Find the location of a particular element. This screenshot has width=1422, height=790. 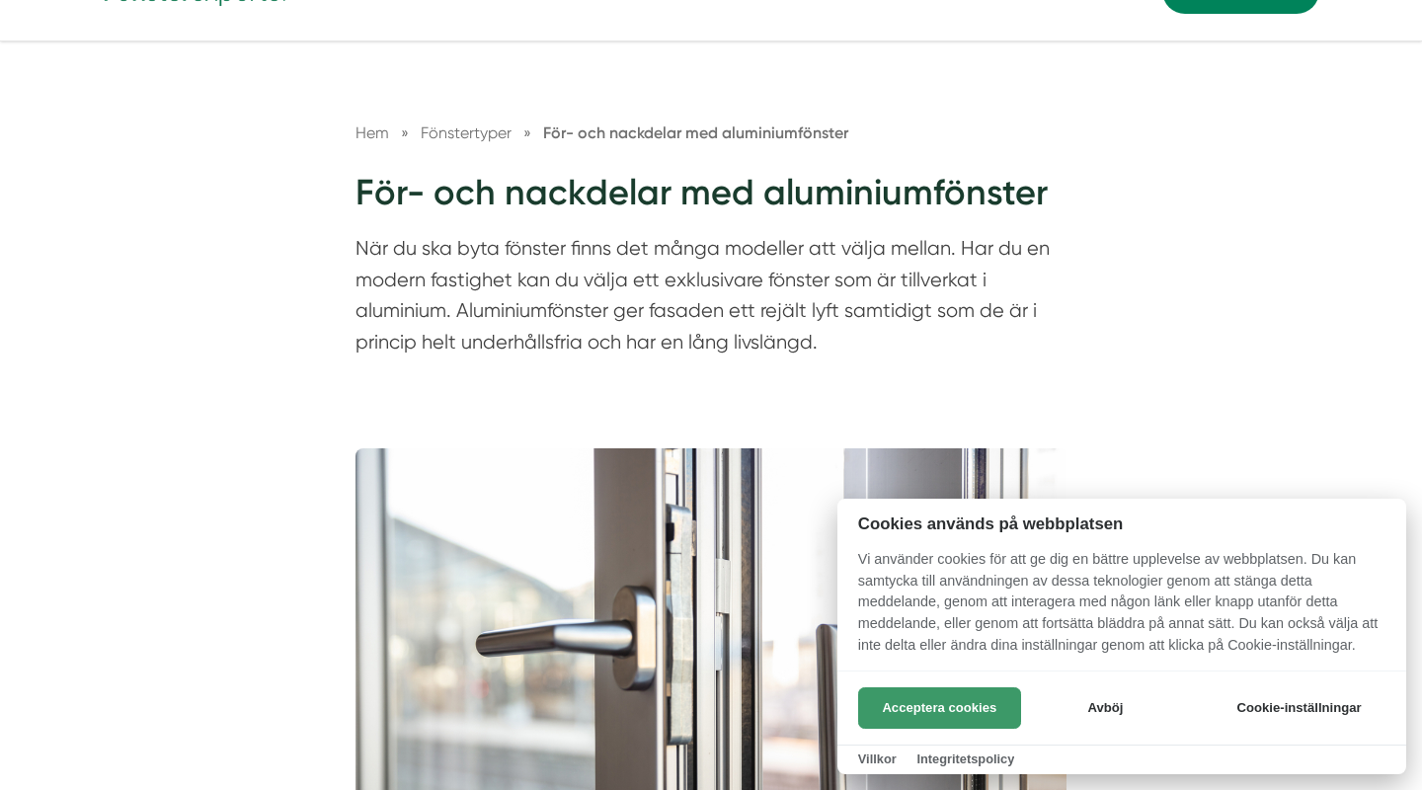

h2: Cookies används på webbplatsen is located at coordinates (1122, 523).